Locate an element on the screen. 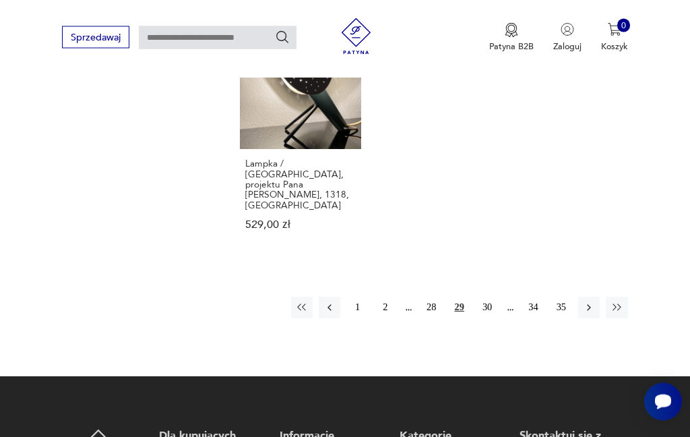  button: 35 is located at coordinates (561, 308).